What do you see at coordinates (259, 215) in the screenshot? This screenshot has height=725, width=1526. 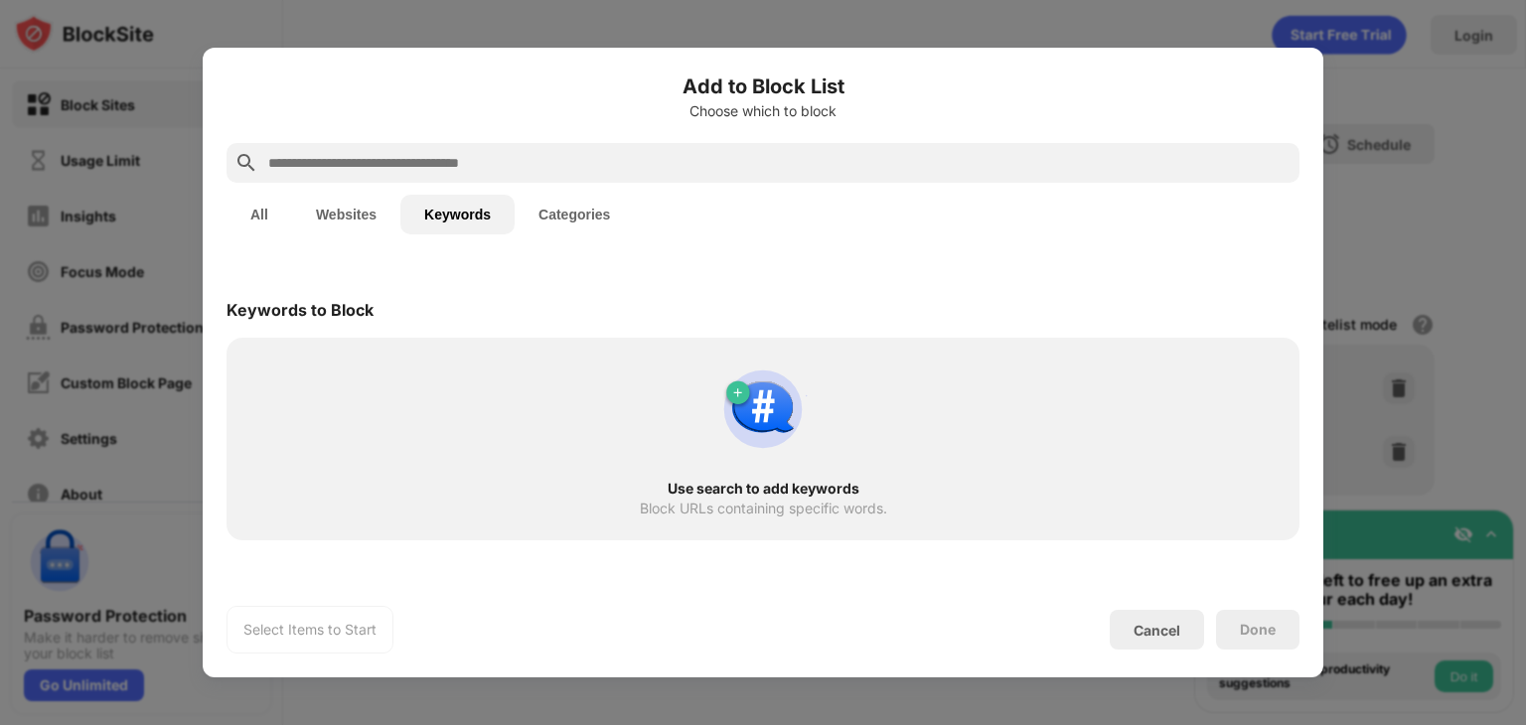 I see `button: All` at bounding box center [259, 215].